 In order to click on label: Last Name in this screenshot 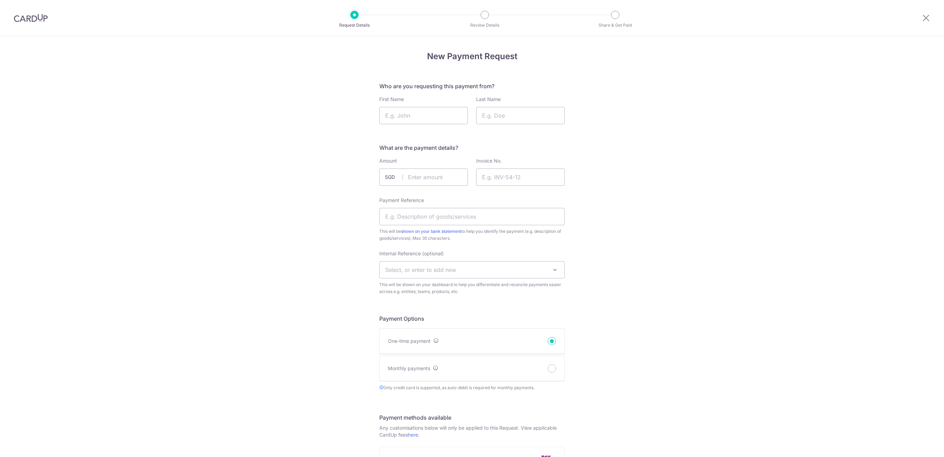, I will do `click(488, 99)`.